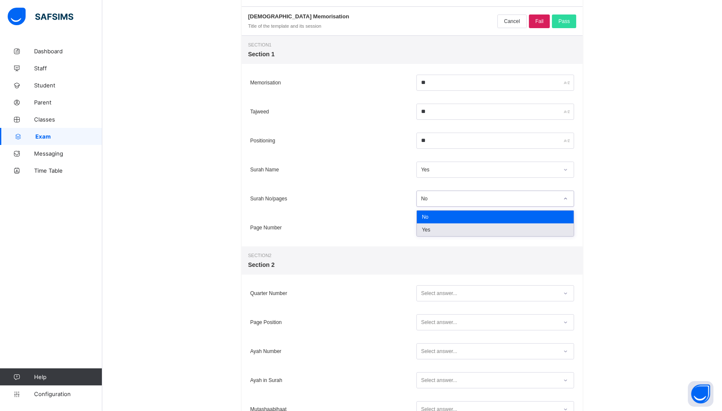 The height and width of the screenshot is (411, 722). I want to click on span: Fail, so click(539, 21).